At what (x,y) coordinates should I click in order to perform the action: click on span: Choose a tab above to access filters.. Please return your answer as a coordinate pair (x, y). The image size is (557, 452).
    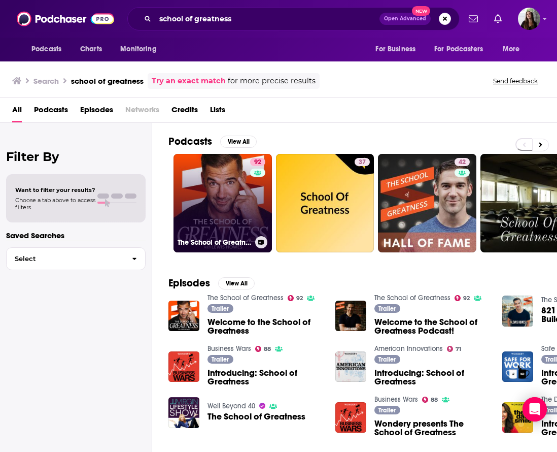
    Looking at the image, I should click on (55, 204).